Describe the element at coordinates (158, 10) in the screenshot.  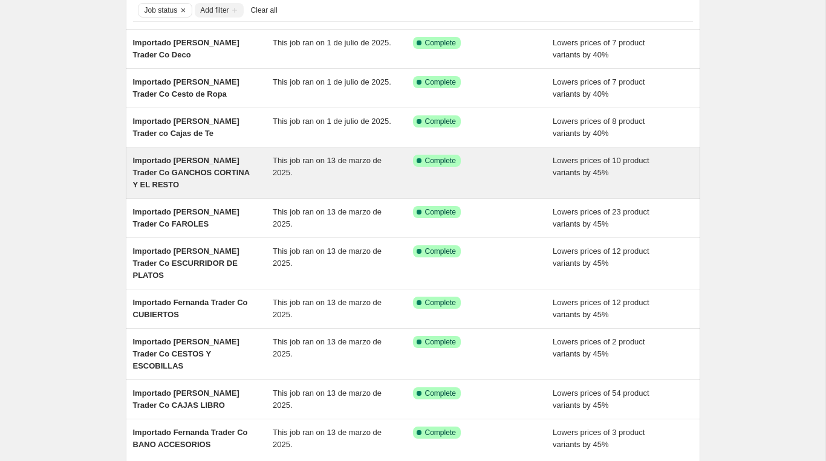
I see `button: Job status` at that location.